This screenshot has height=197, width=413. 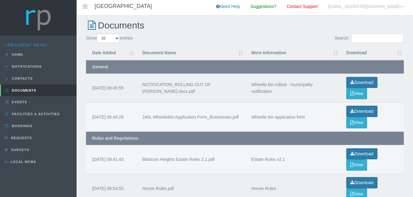 I want to click on label: Show entries, so click(x=109, y=38).